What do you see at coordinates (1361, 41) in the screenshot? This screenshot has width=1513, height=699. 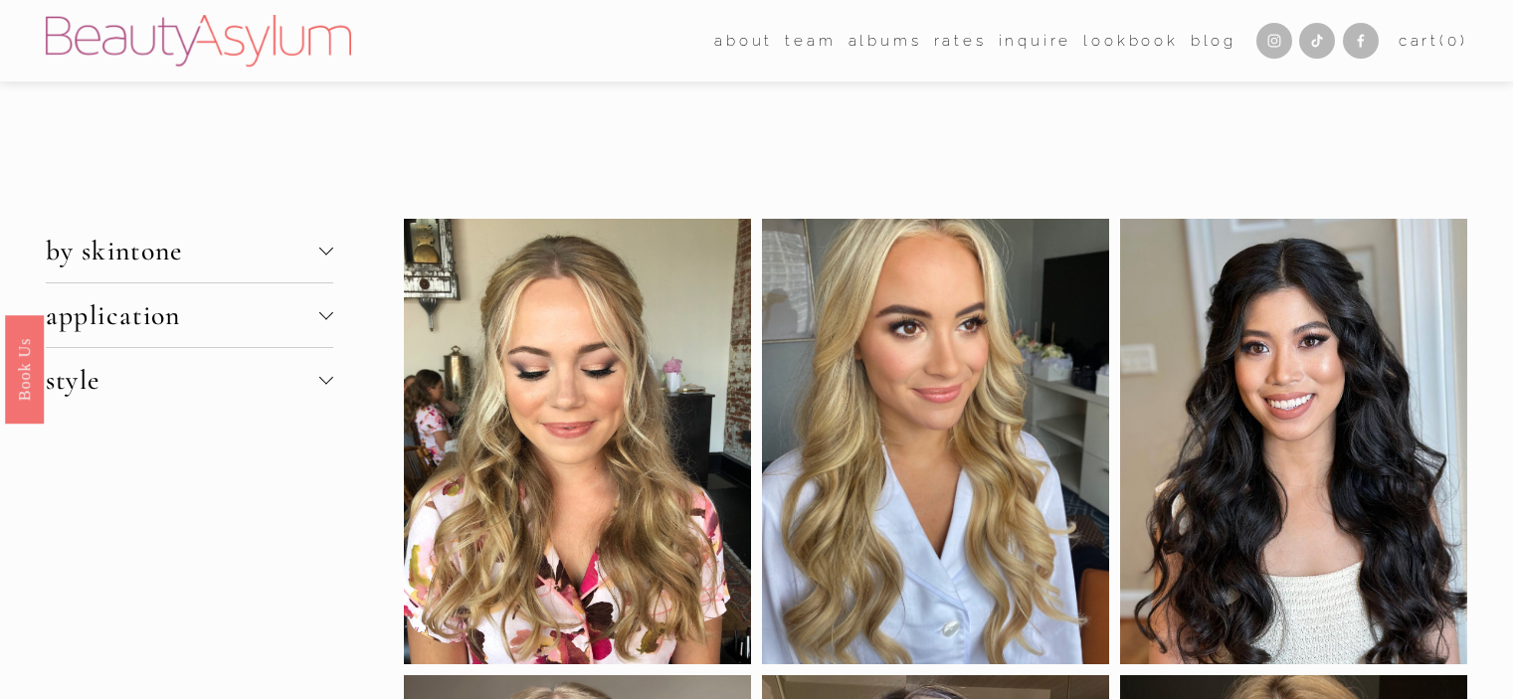 I see `a: Facebook` at bounding box center [1361, 41].